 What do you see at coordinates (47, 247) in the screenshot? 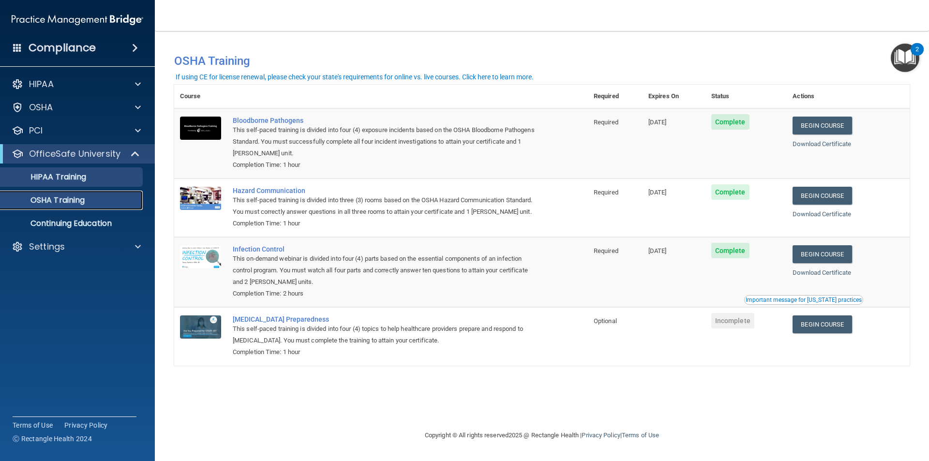
I see `p: Settings` at bounding box center [47, 247].